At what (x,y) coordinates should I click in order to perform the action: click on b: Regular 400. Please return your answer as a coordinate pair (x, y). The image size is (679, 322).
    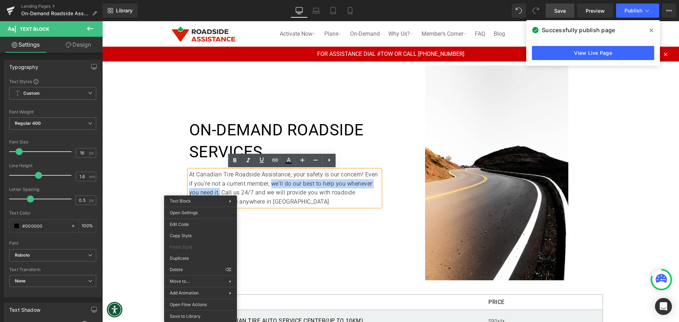
    Looking at the image, I should click on (28, 123).